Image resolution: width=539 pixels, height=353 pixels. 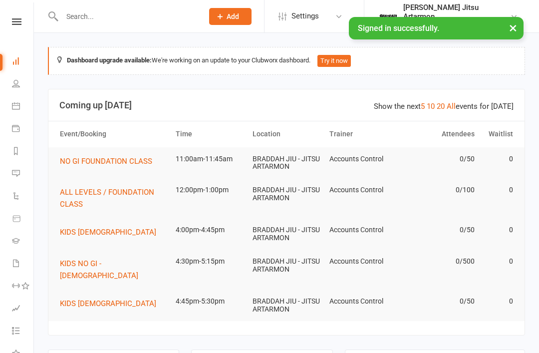 What do you see at coordinates (423, 106) in the screenshot?
I see `a: 5` at bounding box center [423, 106].